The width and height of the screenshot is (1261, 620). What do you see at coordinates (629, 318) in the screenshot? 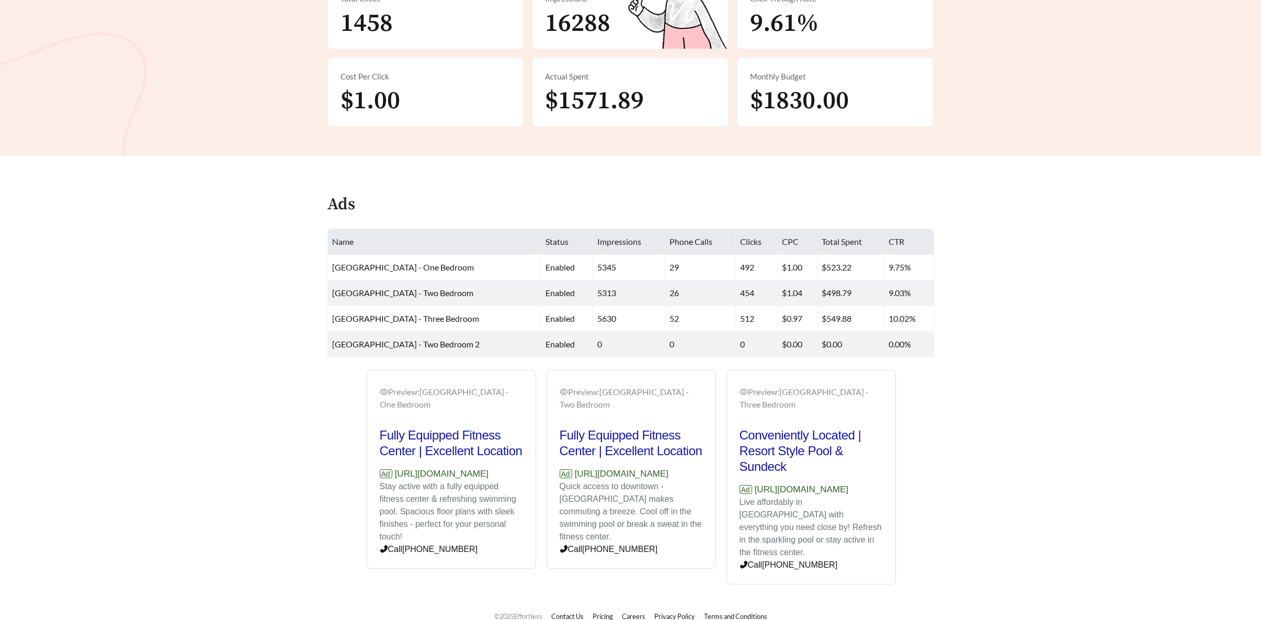
I see `td: 5630` at bounding box center [629, 318].